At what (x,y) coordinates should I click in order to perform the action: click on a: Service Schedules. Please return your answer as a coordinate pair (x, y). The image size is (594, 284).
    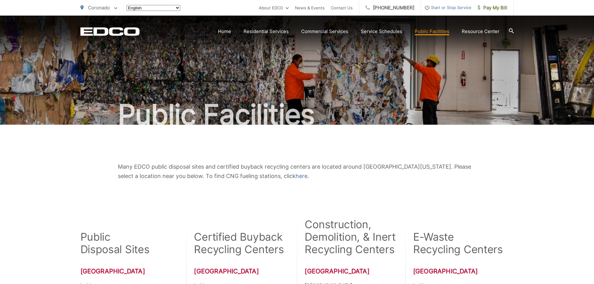
    Looking at the image, I should click on (381, 31).